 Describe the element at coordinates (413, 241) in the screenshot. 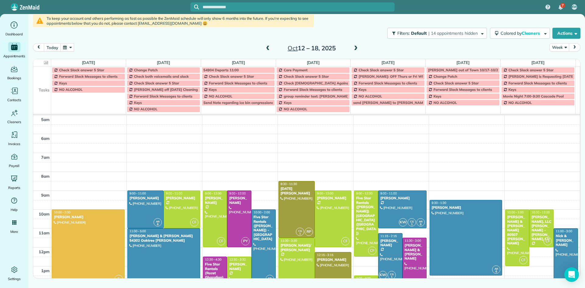

I see `span: 11:30 - 3:00` at that location.